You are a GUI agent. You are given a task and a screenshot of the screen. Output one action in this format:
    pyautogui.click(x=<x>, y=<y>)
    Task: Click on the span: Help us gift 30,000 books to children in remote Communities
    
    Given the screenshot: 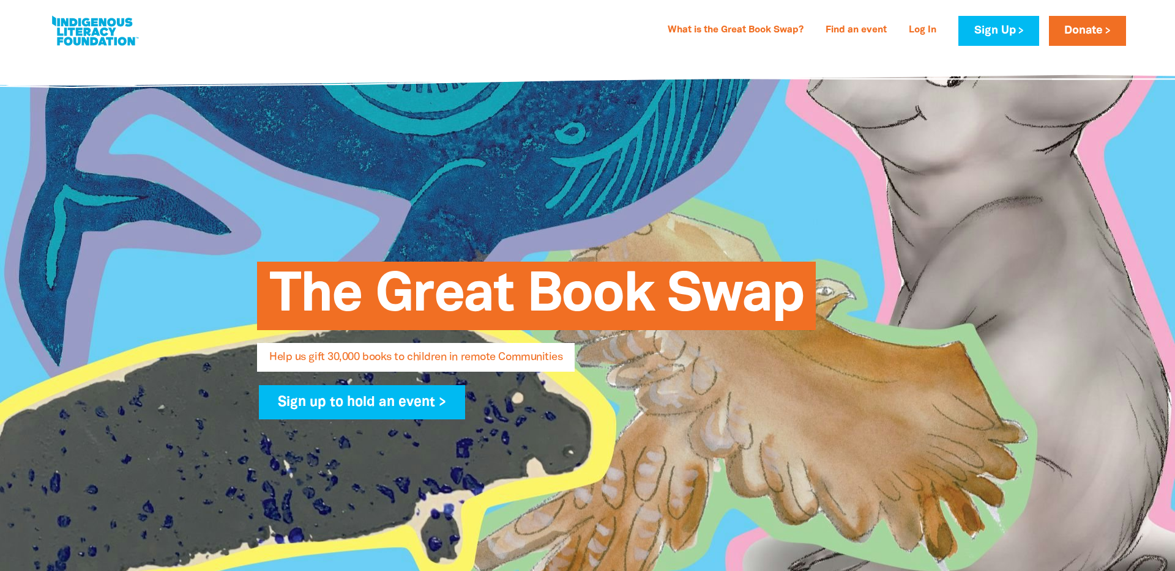 What is the action you would take?
    pyautogui.click(x=415, y=362)
    